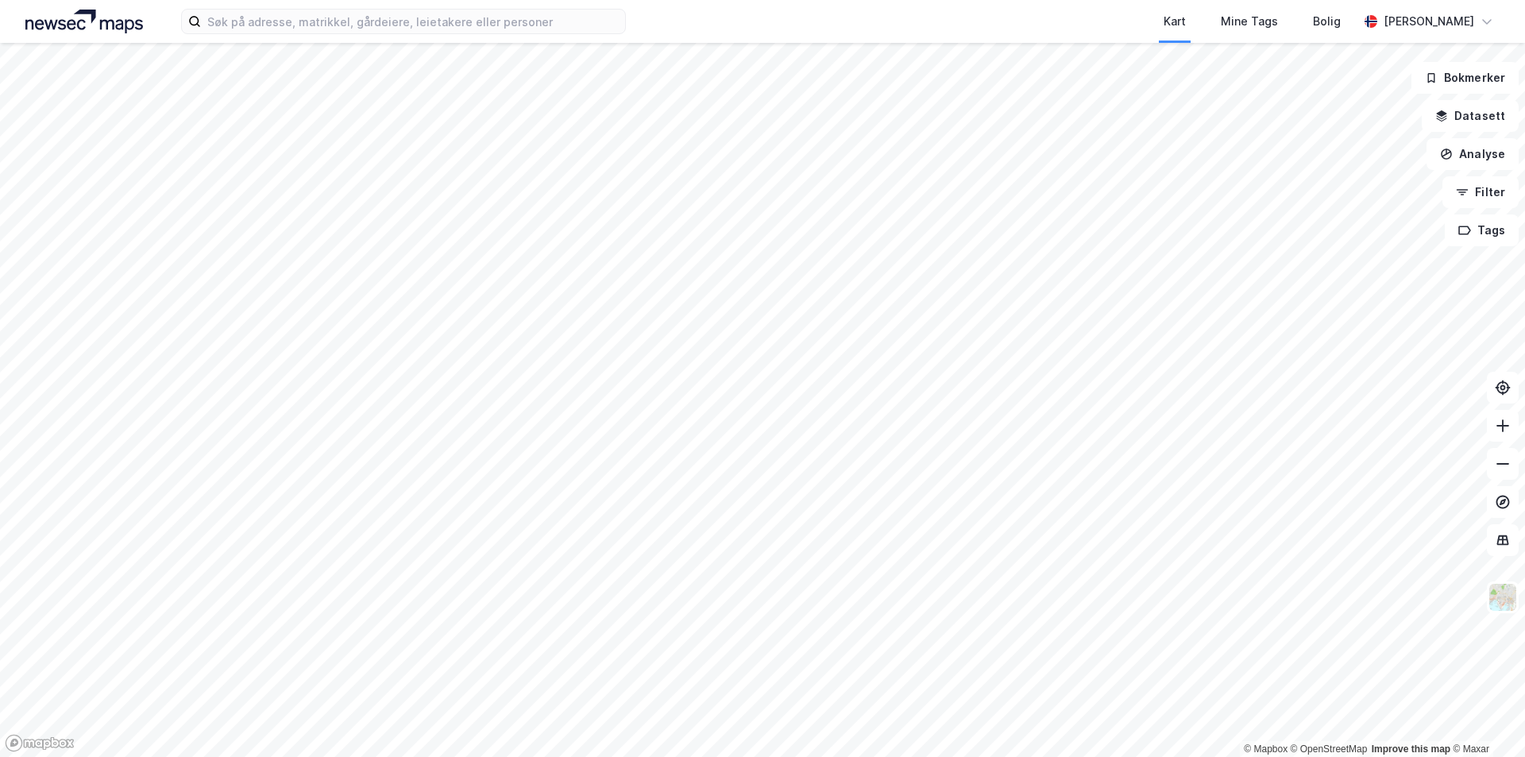 Image resolution: width=1525 pixels, height=757 pixels. I want to click on button: Analyse, so click(1473, 154).